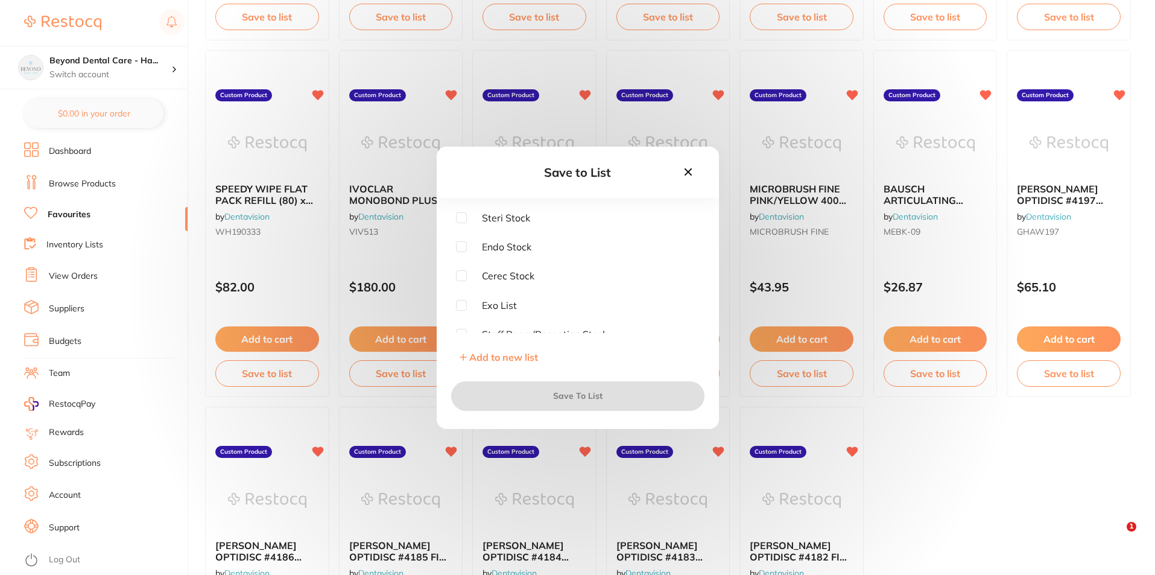 The image size is (1155, 575). What do you see at coordinates (499, 247) in the screenshot?
I see `span: Endo Stock` at bounding box center [499, 247].